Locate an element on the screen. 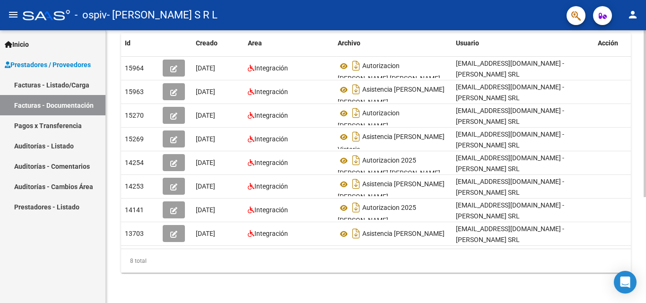  span: Creado is located at coordinates (207, 43).